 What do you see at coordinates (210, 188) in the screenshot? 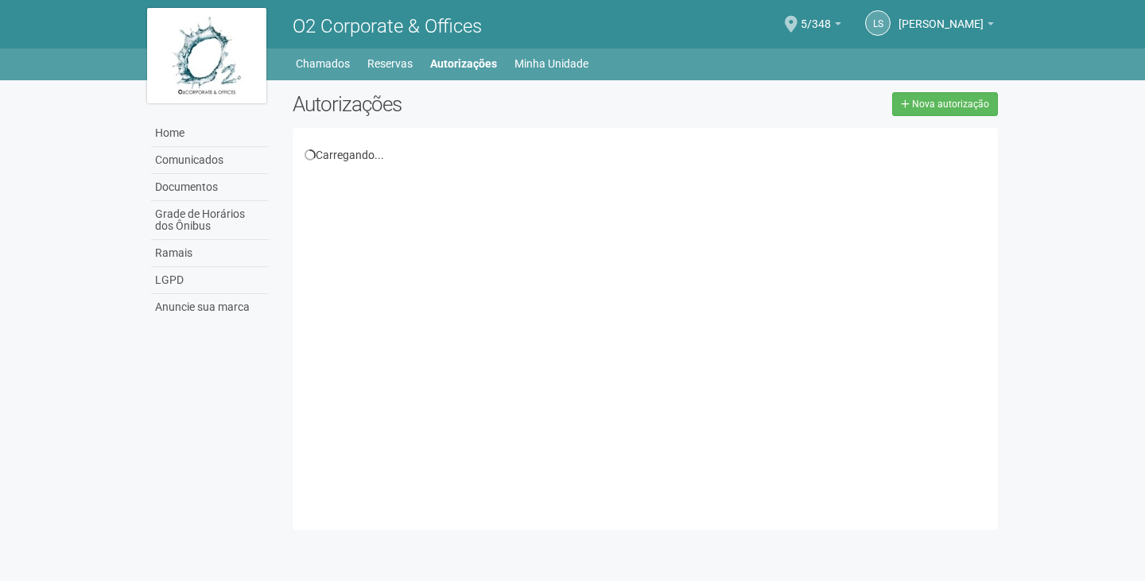
I see `a: Documentos` at bounding box center [210, 188].